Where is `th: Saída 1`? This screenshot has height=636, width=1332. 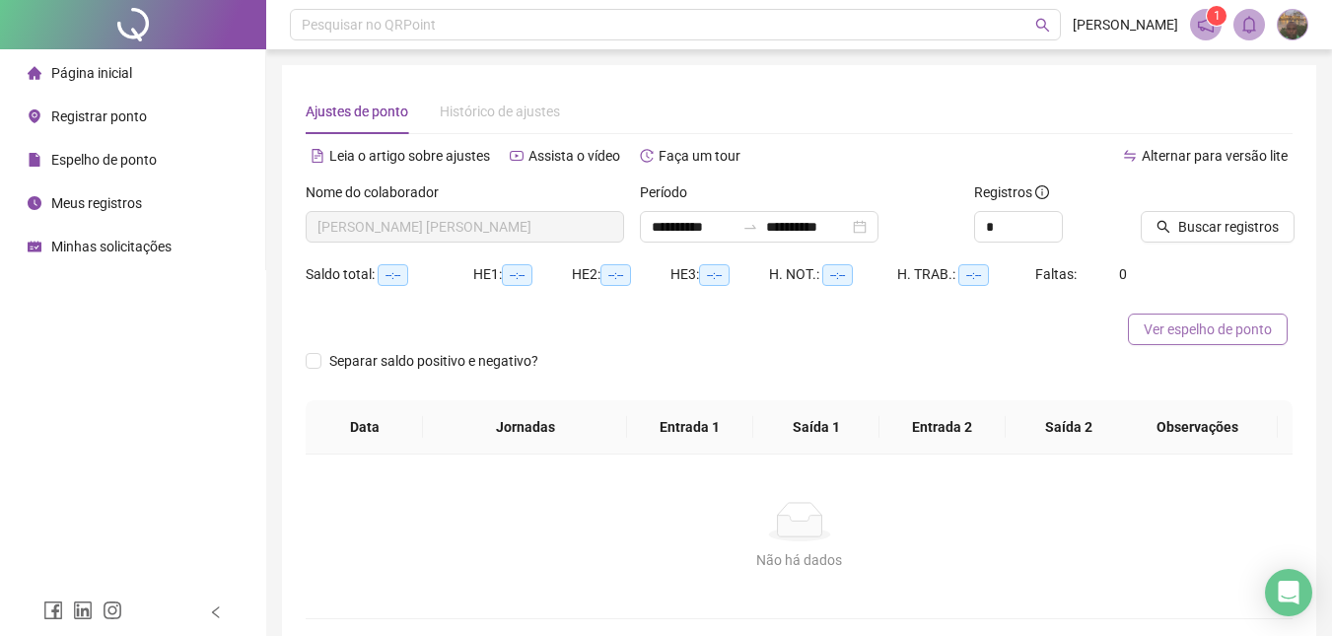 th: Saída 1 is located at coordinates (816, 427).